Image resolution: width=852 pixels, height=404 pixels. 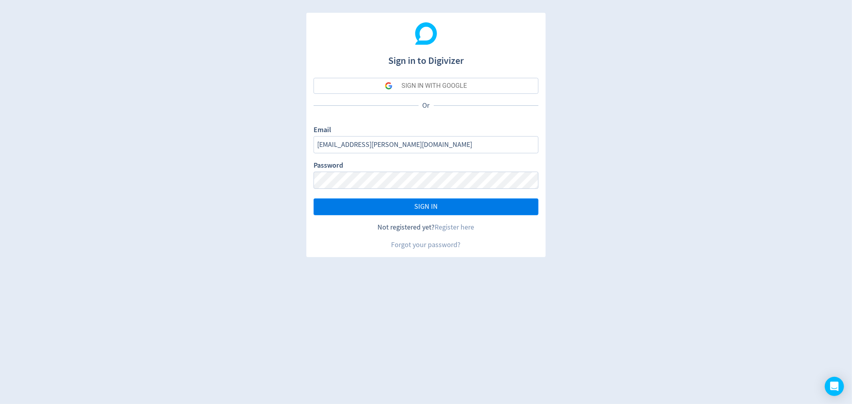 What do you see at coordinates (426, 227) in the screenshot?
I see `div: Not registered yet?` at bounding box center [426, 227].